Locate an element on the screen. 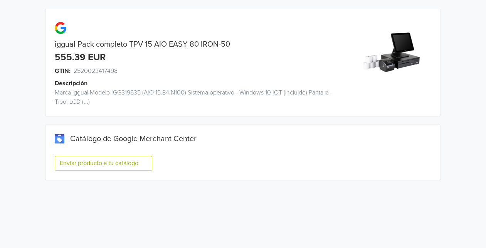 The image size is (486, 248). img: product_image is located at coordinates (391, 54).